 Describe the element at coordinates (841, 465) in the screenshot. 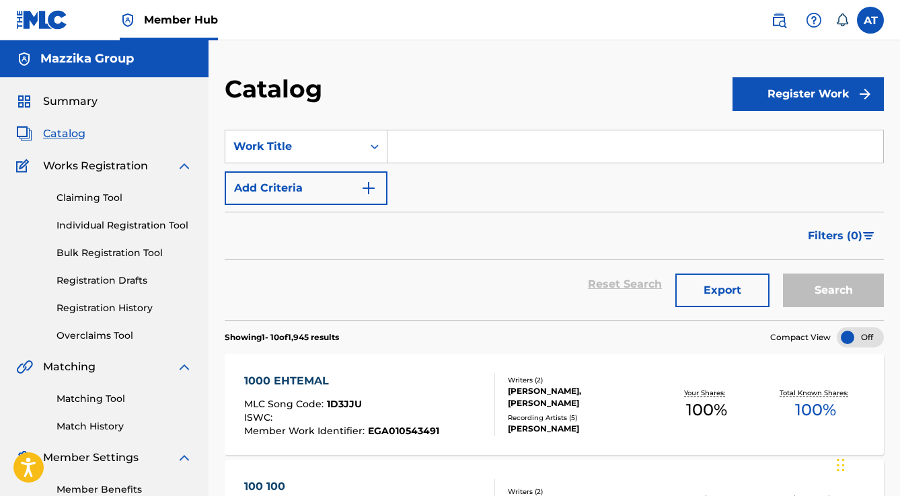

I see `div: Drag` at that location.